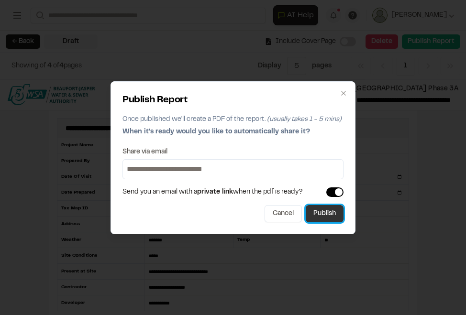 This screenshot has height=315, width=466. What do you see at coordinates (216, 132) in the screenshot?
I see `span: When it's ready would you like to automatically share it?` at bounding box center [216, 132].